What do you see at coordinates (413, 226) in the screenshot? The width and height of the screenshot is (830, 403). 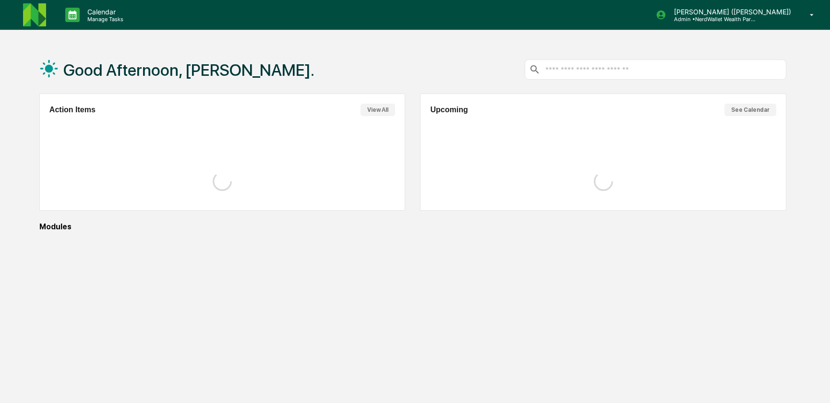 I see `div: Modules` at bounding box center [413, 226].